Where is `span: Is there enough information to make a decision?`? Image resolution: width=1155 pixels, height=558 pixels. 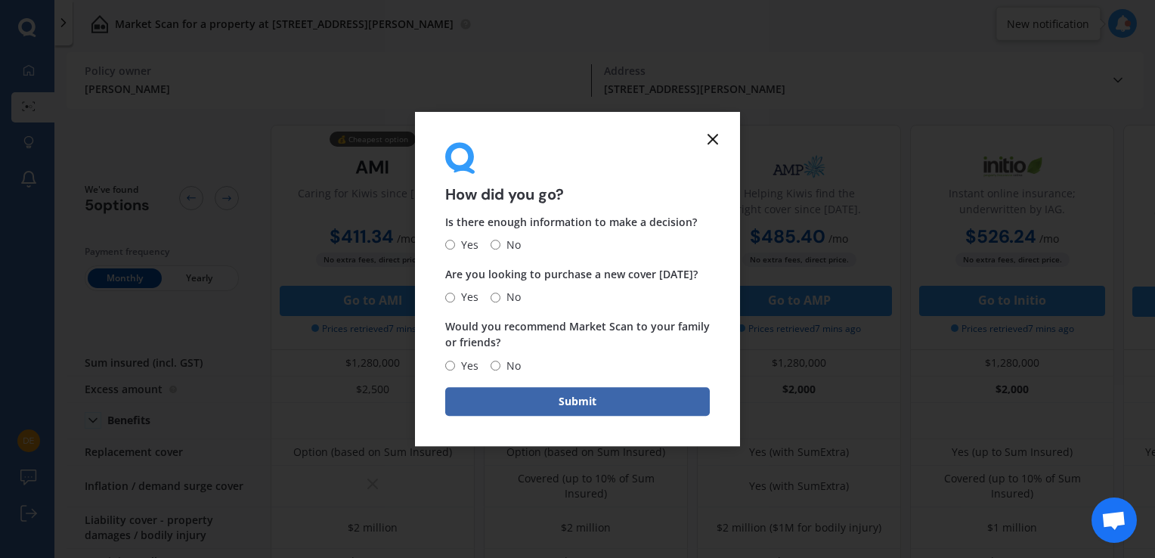
span: Is there enough information to make a decision? is located at coordinates (571, 221).